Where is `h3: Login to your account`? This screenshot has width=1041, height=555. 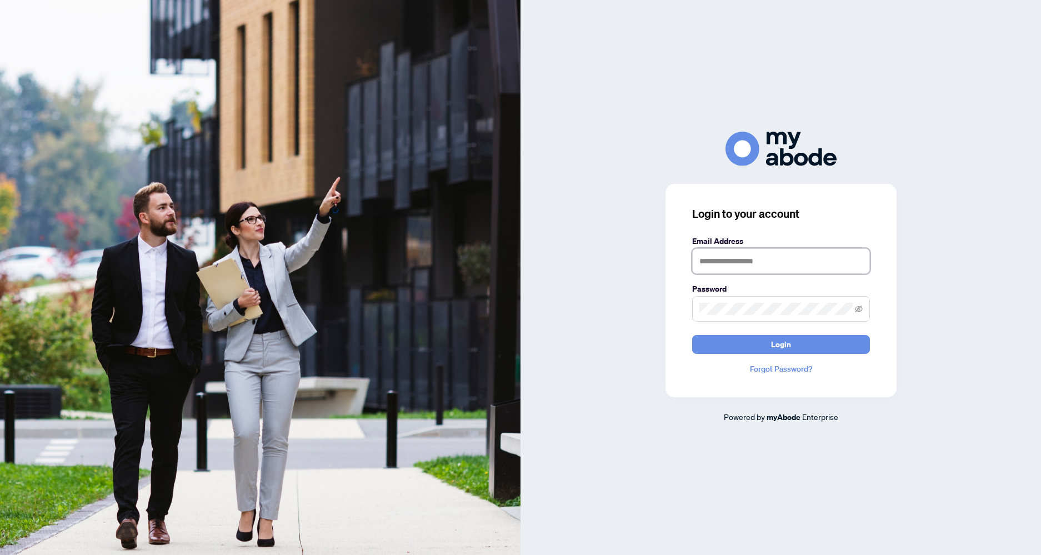 h3: Login to your account is located at coordinates (781, 214).